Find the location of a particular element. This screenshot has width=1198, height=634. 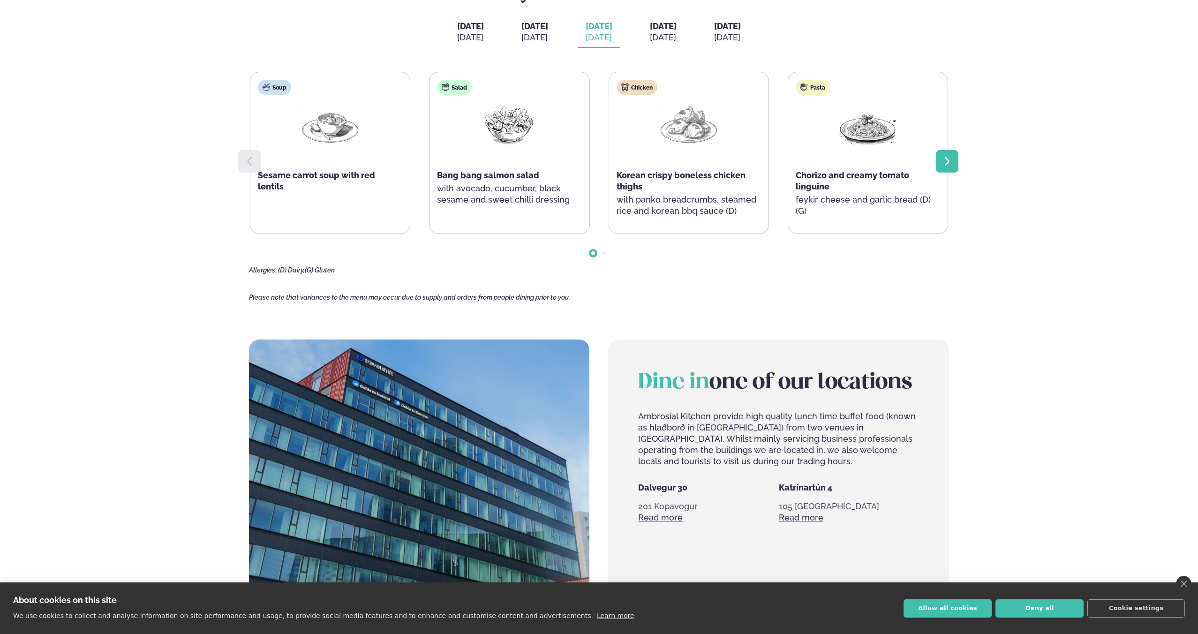

img: salad.svg is located at coordinates (445, 87).